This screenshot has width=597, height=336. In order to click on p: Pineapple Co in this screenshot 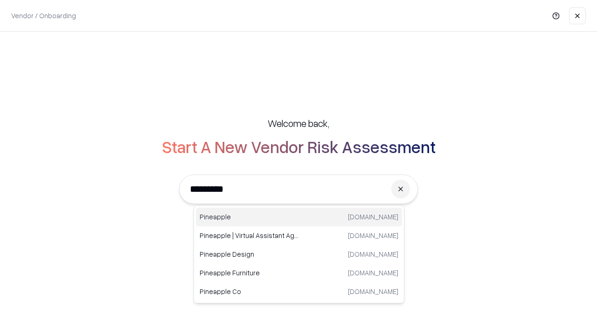, I will do `click(249, 291)`.